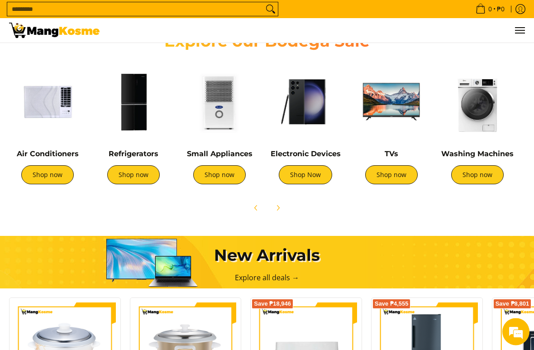 This screenshot has height=350, width=534. What do you see at coordinates (267, 278) in the screenshot?
I see `a: Explore all deals →` at bounding box center [267, 278].